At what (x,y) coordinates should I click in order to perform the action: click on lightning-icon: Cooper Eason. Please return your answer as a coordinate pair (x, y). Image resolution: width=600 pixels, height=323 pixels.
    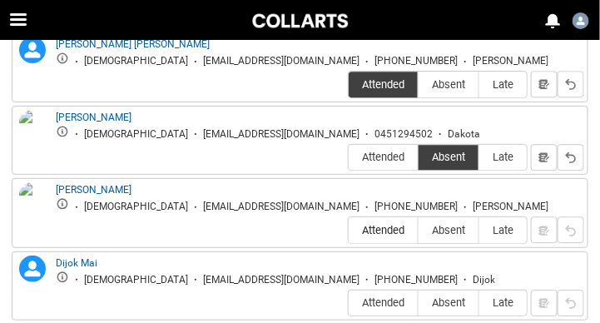
    Looking at the image, I should click on (32, 50).